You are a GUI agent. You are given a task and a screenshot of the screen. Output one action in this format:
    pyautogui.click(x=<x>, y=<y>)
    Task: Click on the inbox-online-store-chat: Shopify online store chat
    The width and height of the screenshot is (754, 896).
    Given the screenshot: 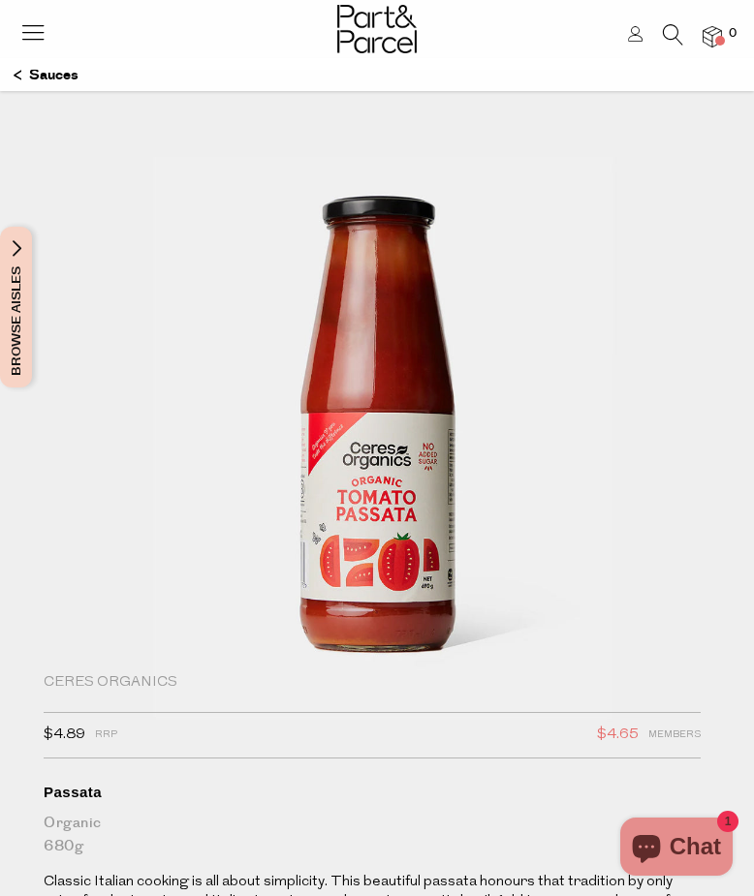 What is the action you would take?
    pyautogui.click(x=676, y=849)
    